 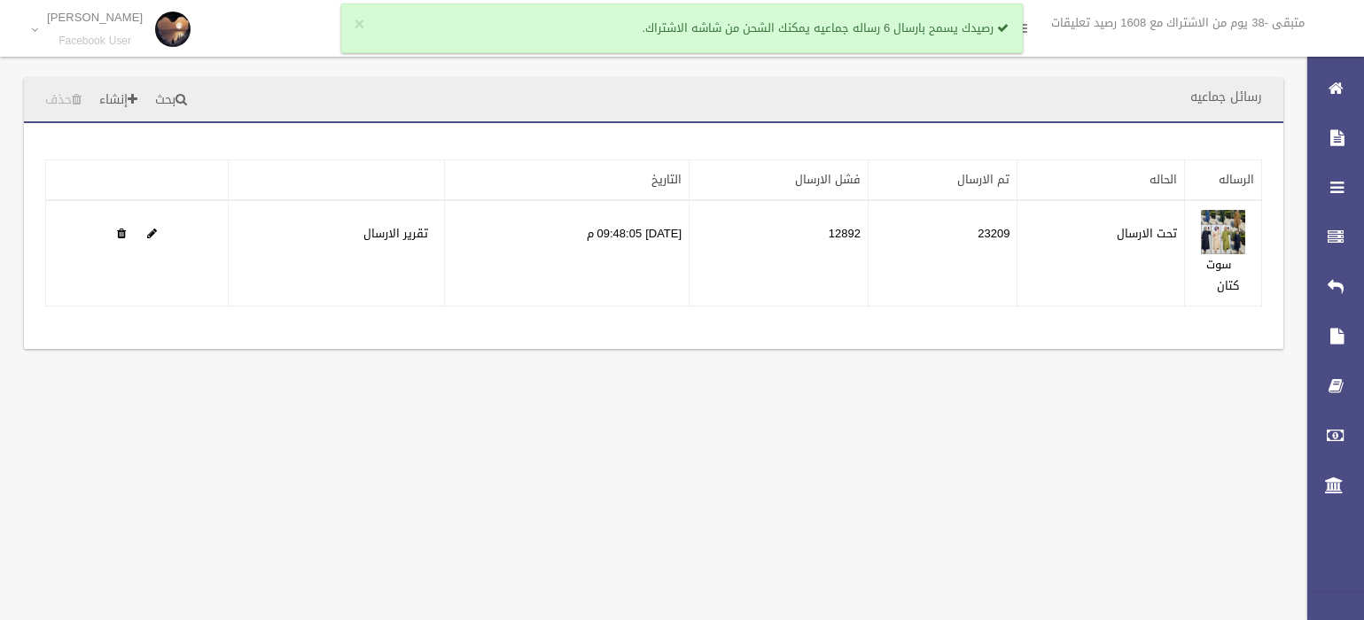 I want to click on a: تقرير الارسال, so click(x=395, y=233).